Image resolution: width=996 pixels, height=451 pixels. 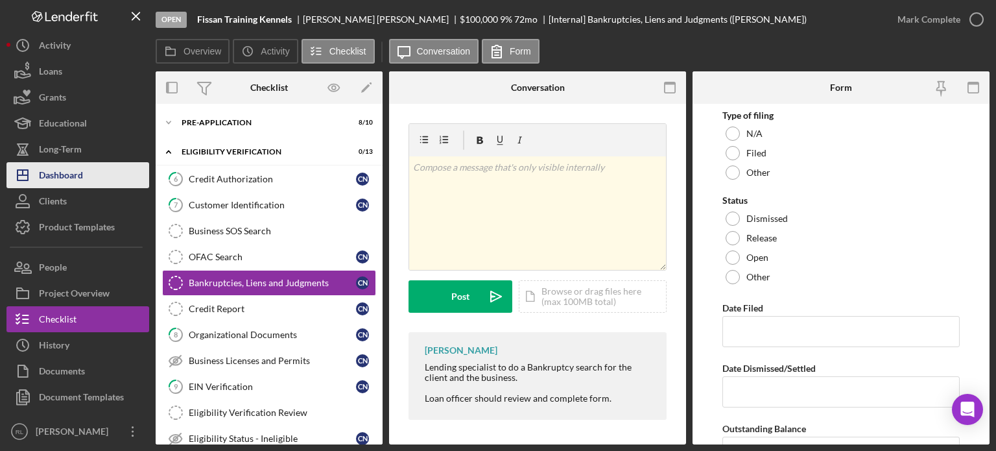 What do you see at coordinates (434, 51) in the screenshot?
I see `button: Conversation` at bounding box center [434, 51].